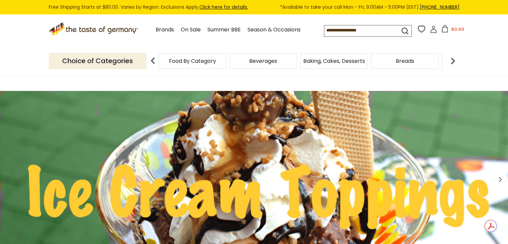 The image size is (508, 244). What do you see at coordinates (224, 30) in the screenshot?
I see `a: Summer BBE` at bounding box center [224, 30].